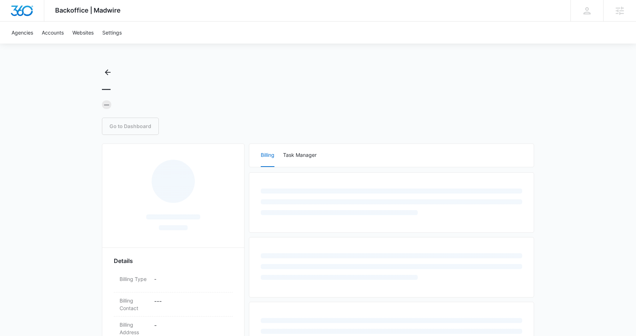  I want to click on dt: Billing Address, so click(134, 329).